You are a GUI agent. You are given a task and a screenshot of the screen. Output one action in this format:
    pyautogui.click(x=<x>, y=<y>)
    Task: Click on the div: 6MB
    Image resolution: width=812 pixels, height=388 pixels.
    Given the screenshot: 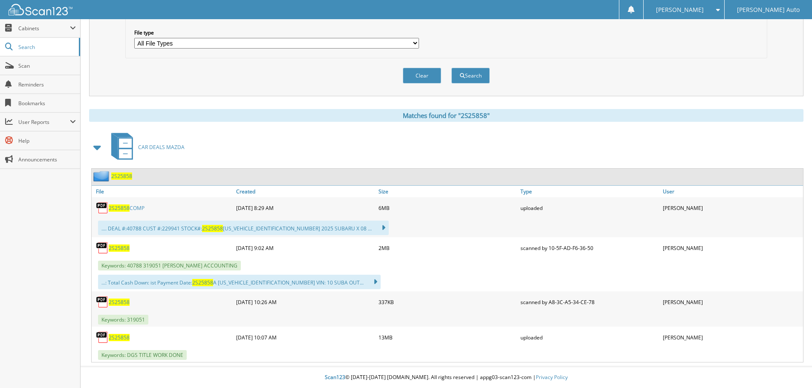 What is the action you would take?
    pyautogui.click(x=448, y=208)
    